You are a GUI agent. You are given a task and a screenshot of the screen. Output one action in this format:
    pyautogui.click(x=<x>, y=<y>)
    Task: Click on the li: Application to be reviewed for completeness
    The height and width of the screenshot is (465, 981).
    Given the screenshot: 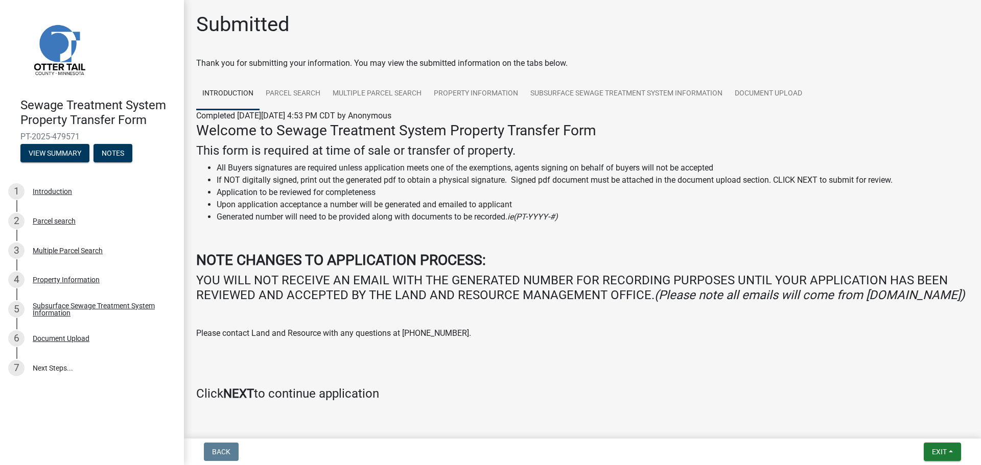 What is the action you would take?
    pyautogui.click(x=593, y=193)
    